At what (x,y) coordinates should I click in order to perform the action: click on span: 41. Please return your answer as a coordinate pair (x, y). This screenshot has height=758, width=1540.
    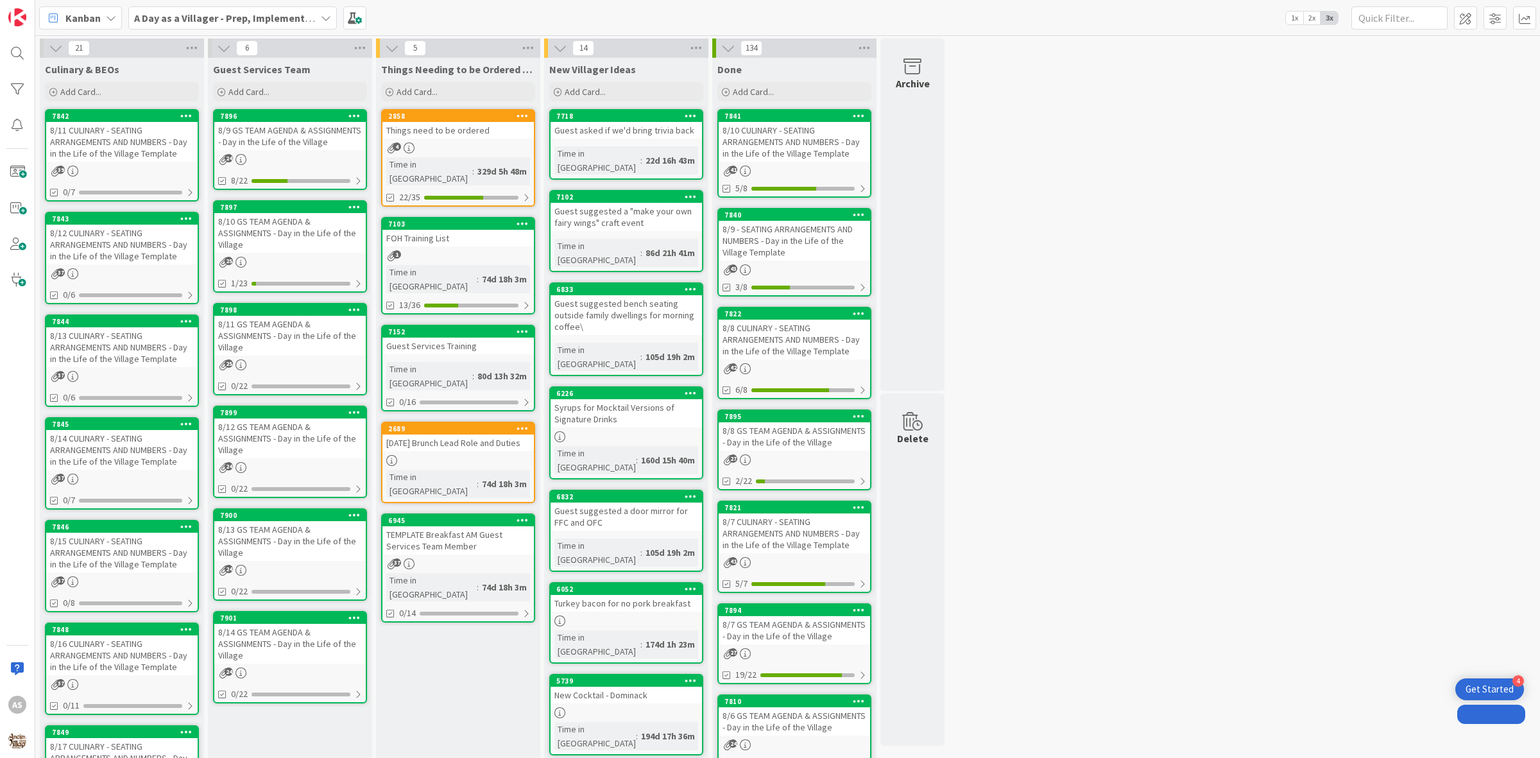
    Looking at the image, I should click on (733, 169).